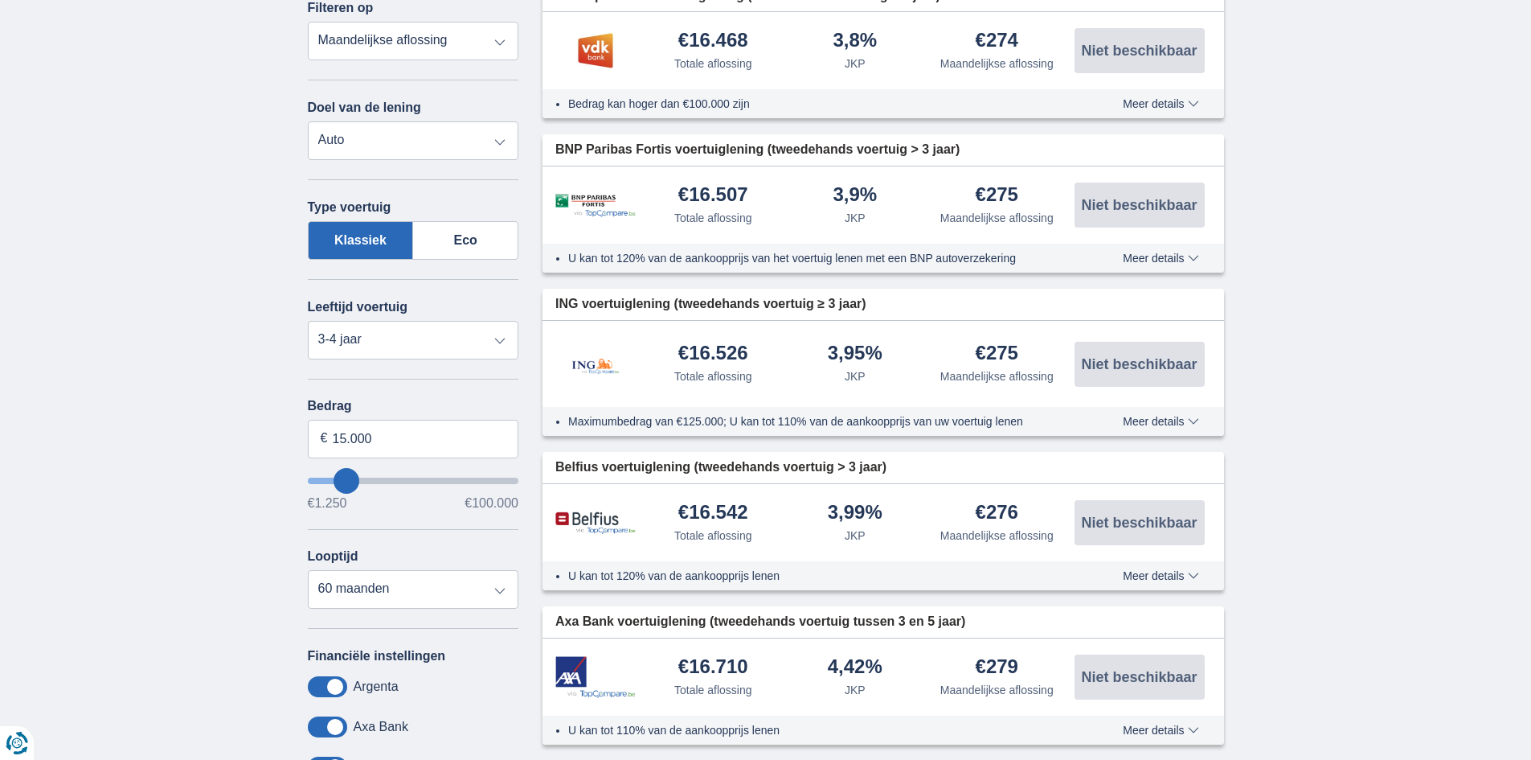  What do you see at coordinates (377, 656) in the screenshot?
I see `label: Financiële instellingen` at bounding box center [377, 656].